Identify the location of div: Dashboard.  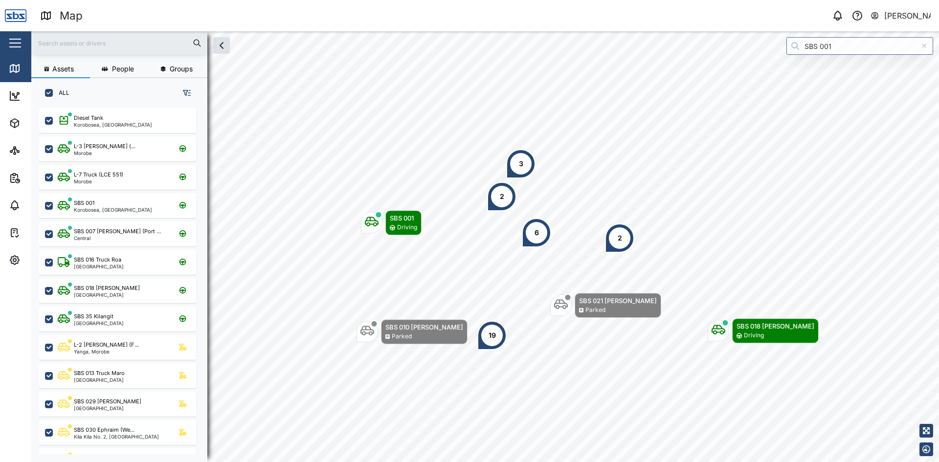
(47, 96).